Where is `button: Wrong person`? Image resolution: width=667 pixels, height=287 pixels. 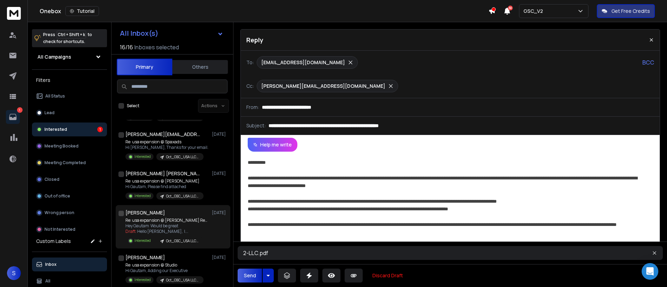
button: Wrong person is located at coordinates (70, 213).